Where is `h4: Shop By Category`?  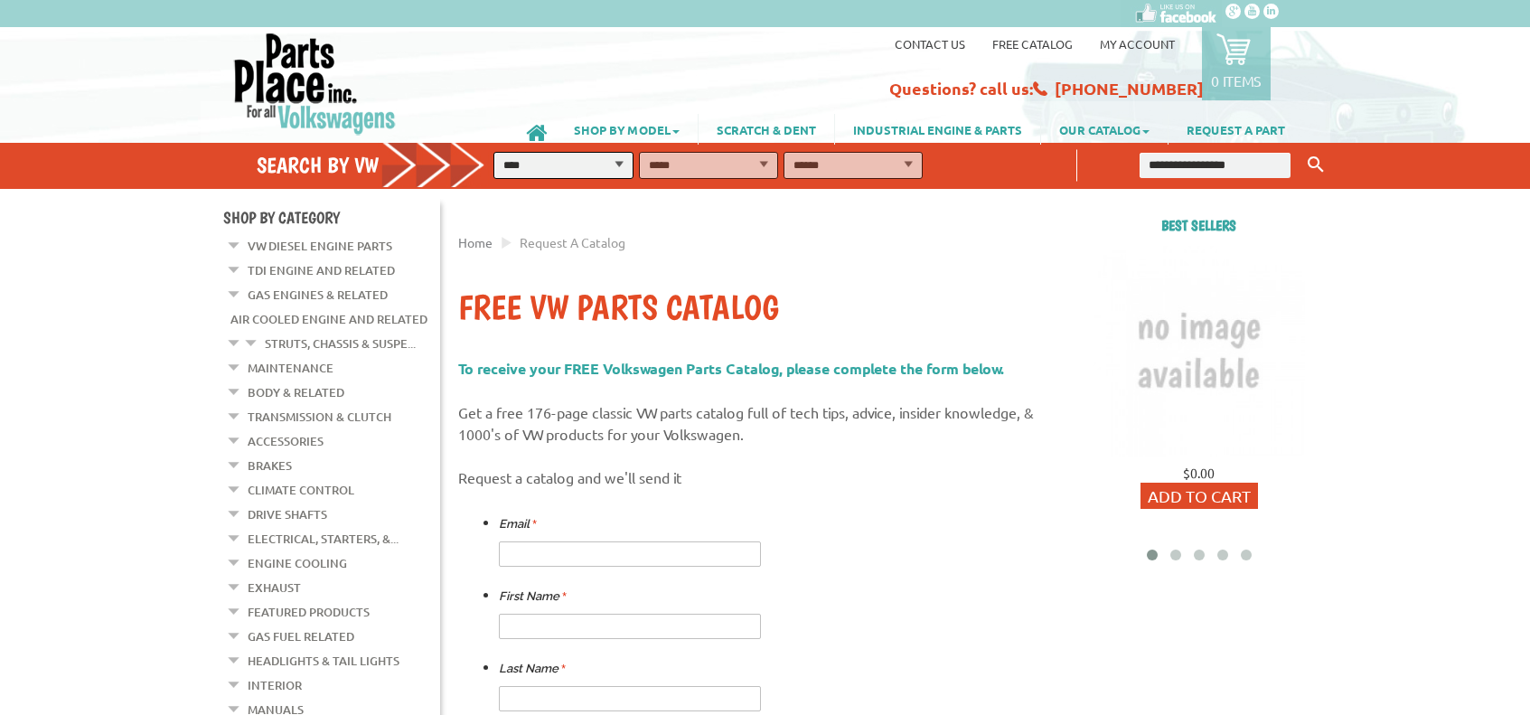 h4: Shop By Category is located at coordinates (332, 217).